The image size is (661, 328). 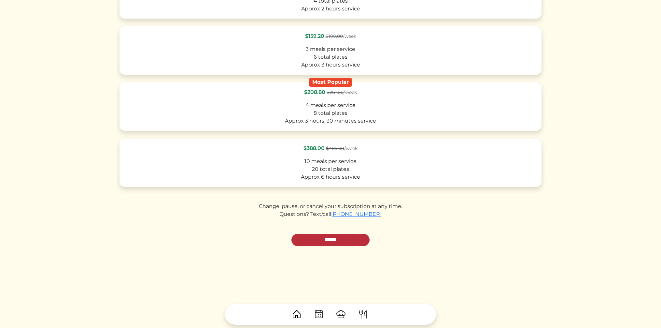 I want to click on s: $485.00, so click(x=335, y=148).